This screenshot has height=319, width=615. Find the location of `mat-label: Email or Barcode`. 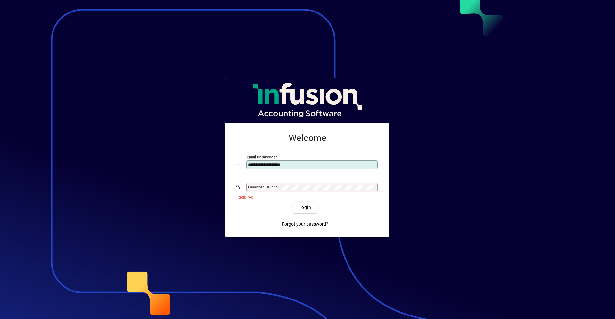

mat-label: Email or Barcode is located at coordinates (261, 157).